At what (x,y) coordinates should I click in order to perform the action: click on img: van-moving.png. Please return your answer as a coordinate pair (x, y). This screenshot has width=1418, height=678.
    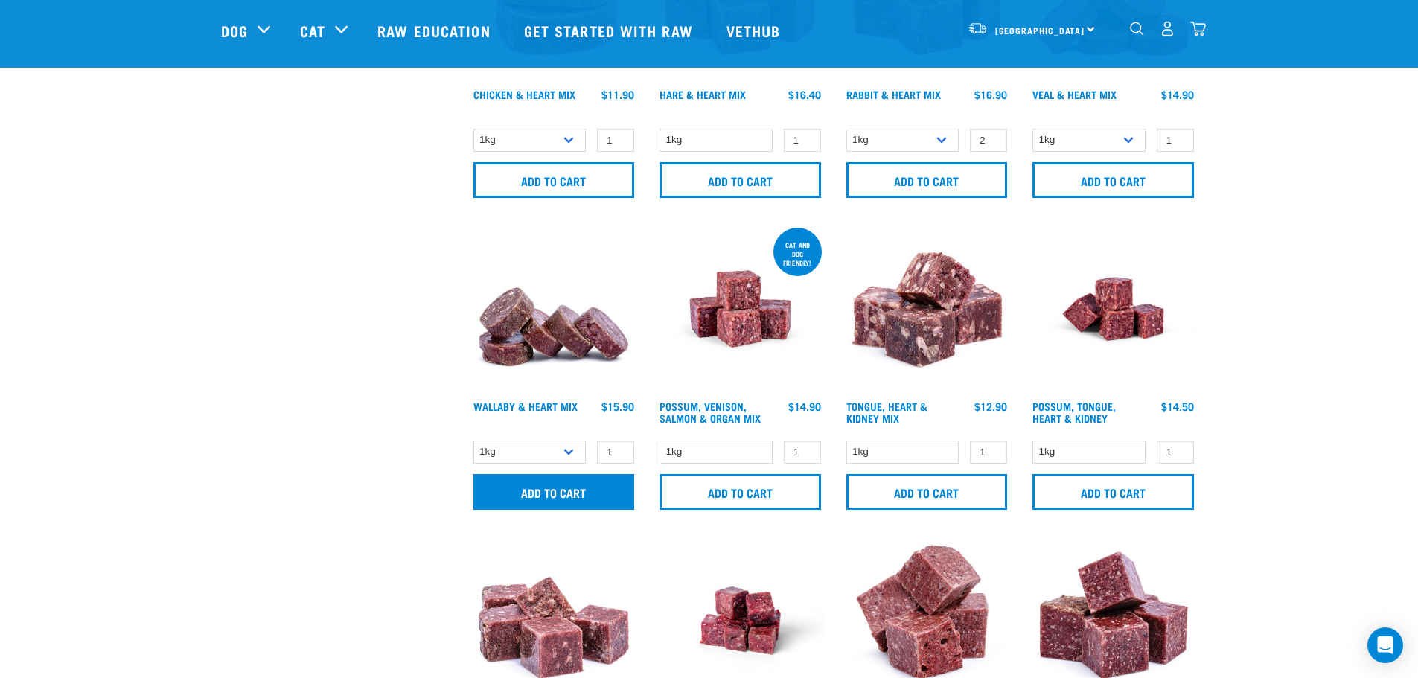
    Looking at the image, I should click on (978, 28).